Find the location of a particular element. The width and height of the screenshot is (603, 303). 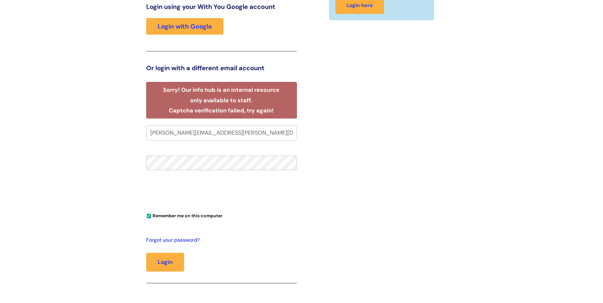

a: Login with Google is located at coordinates (185, 26).